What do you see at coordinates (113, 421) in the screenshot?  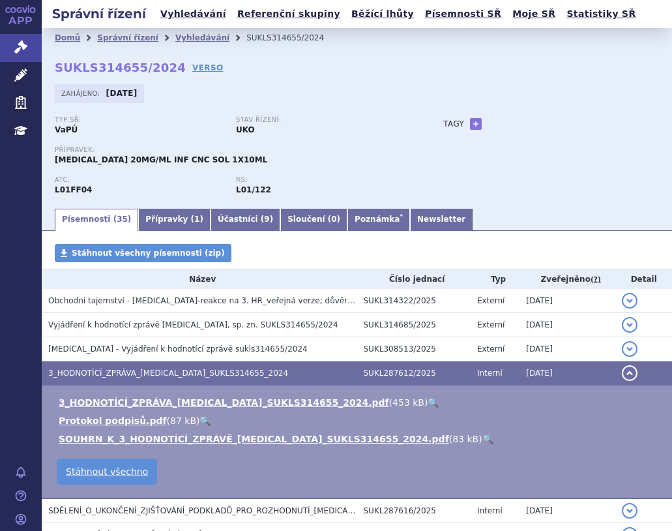 I see `a: Protokol podpisů.pdf` at bounding box center [113, 421].